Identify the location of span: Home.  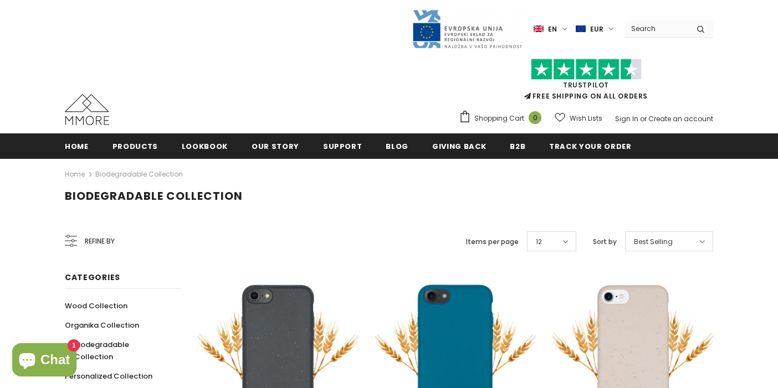
(76, 146).